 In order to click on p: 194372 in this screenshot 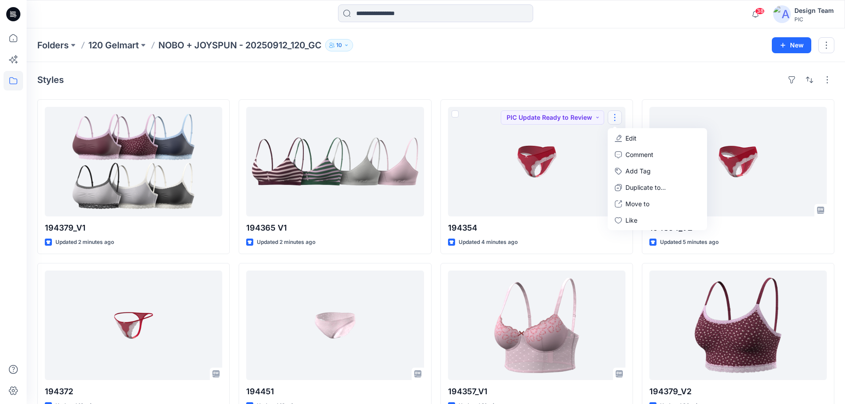, I will do `click(134, 392)`.